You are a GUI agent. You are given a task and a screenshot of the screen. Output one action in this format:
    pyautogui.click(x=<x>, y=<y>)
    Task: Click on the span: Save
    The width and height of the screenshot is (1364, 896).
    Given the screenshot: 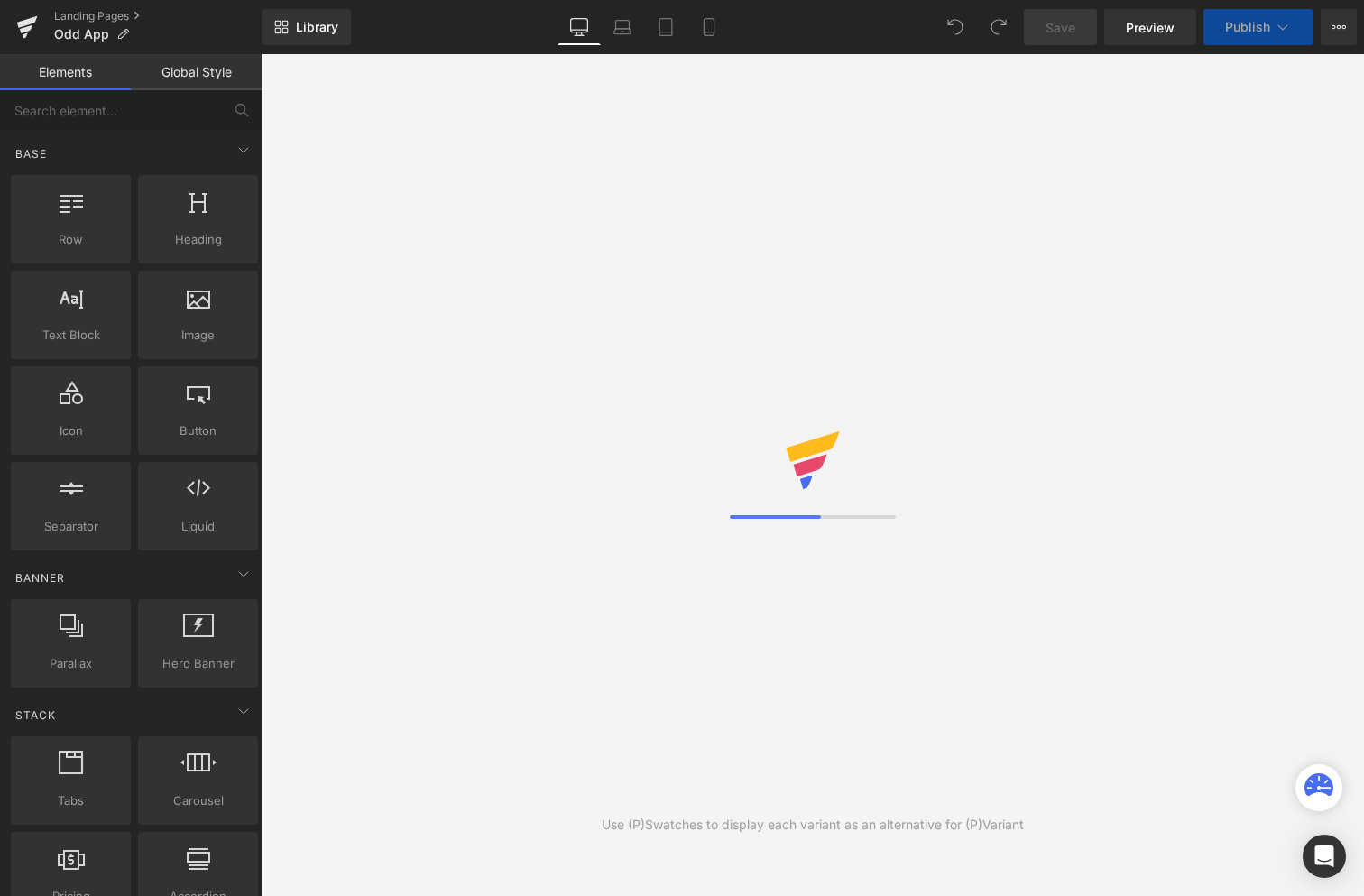 What is the action you would take?
    pyautogui.click(x=1060, y=27)
    